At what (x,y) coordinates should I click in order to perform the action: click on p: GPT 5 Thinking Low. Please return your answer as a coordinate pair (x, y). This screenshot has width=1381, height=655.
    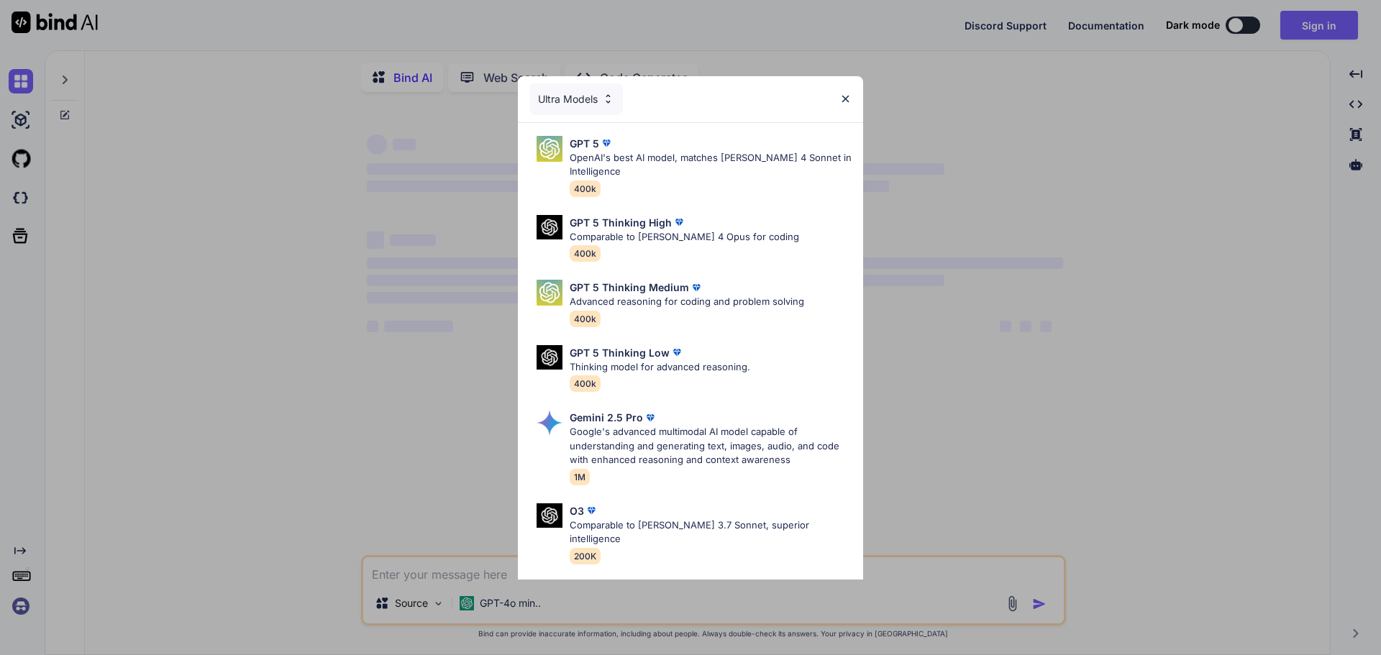
    Looking at the image, I should click on (619, 352).